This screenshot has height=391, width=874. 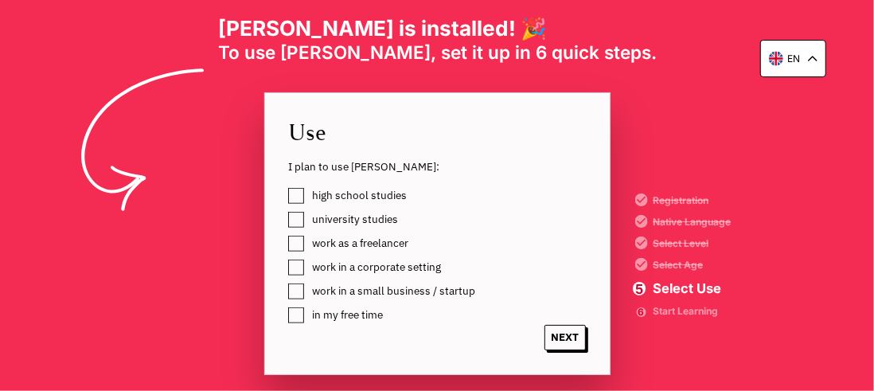 What do you see at coordinates (565, 337) in the screenshot?
I see `span: NEXT` at bounding box center [565, 337].